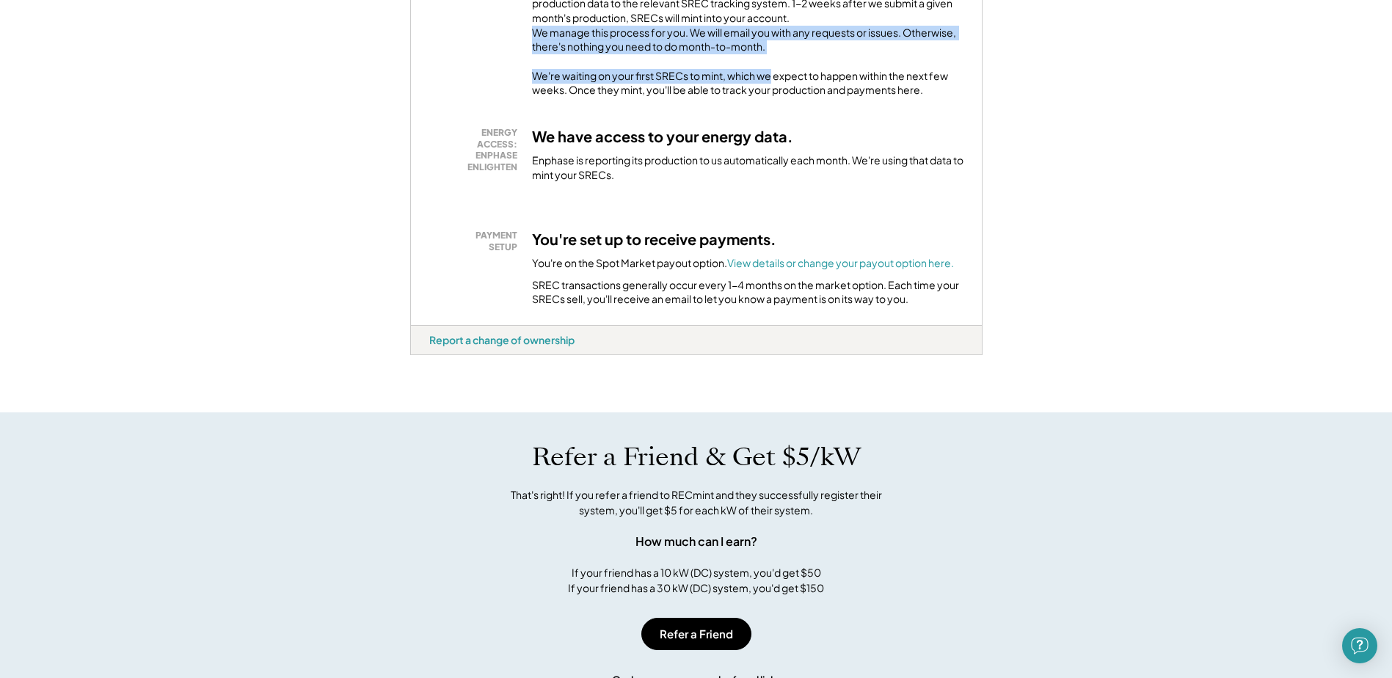 This screenshot has width=1392, height=678. What do you see at coordinates (696, 503) in the screenshot?
I see `div: That's right! If you refer a friend to RECmint and they successfully register their system, you'l...` at bounding box center [696, 503].